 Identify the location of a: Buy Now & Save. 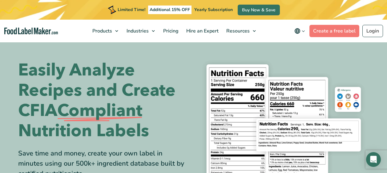
(258, 10).